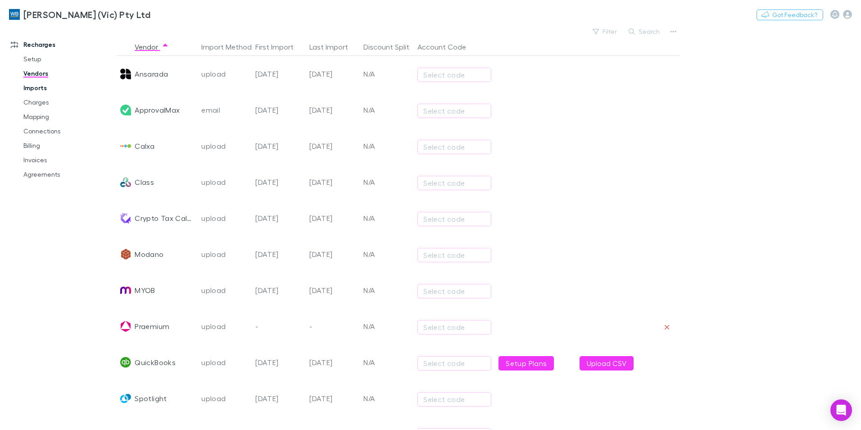 The height and width of the screenshot is (430, 861). What do you see at coordinates (150, 398) in the screenshot?
I see `div: Spotlight` at bounding box center [150, 398].